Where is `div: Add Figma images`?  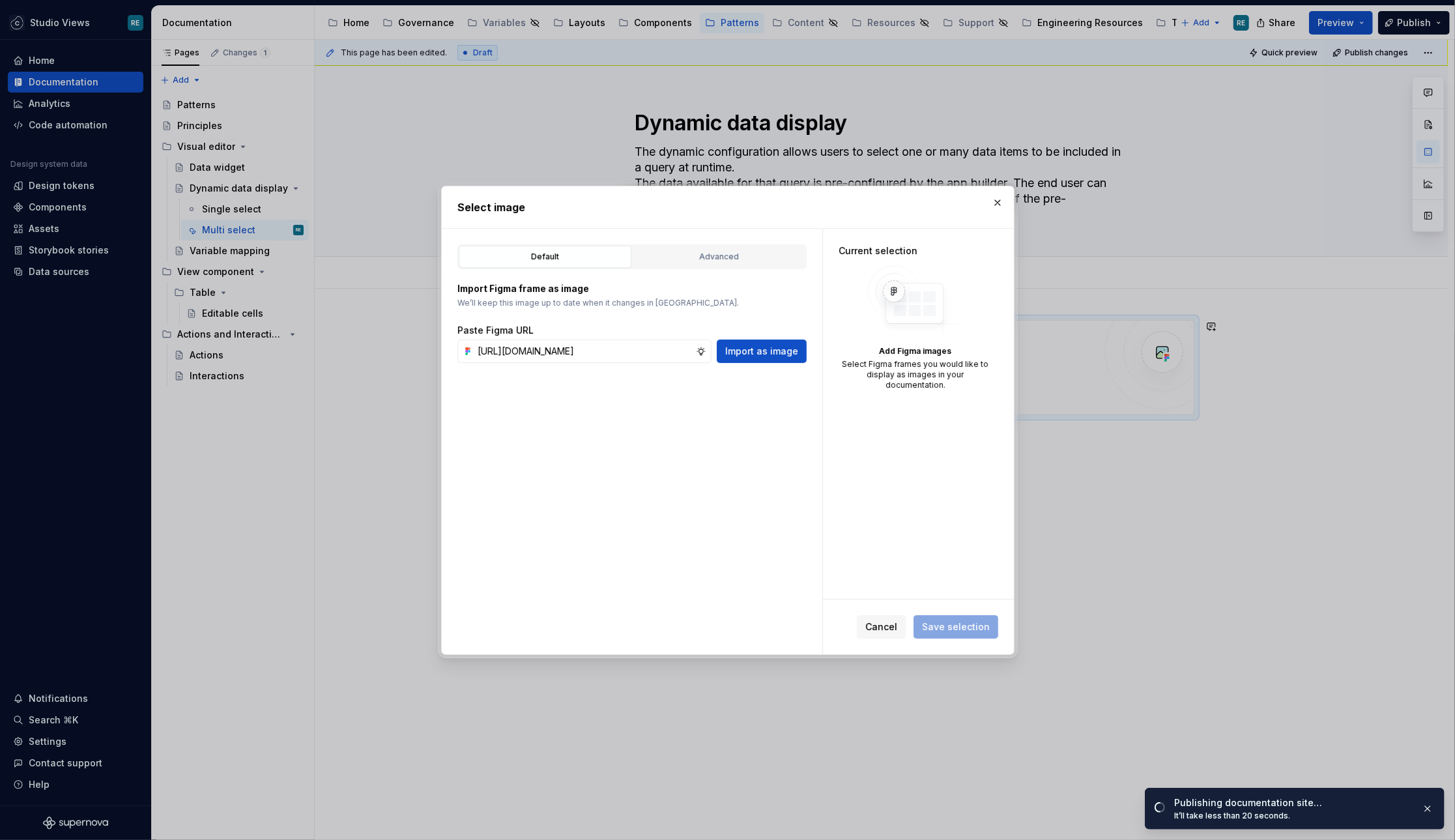 div: Add Figma images is located at coordinates (915, 352).